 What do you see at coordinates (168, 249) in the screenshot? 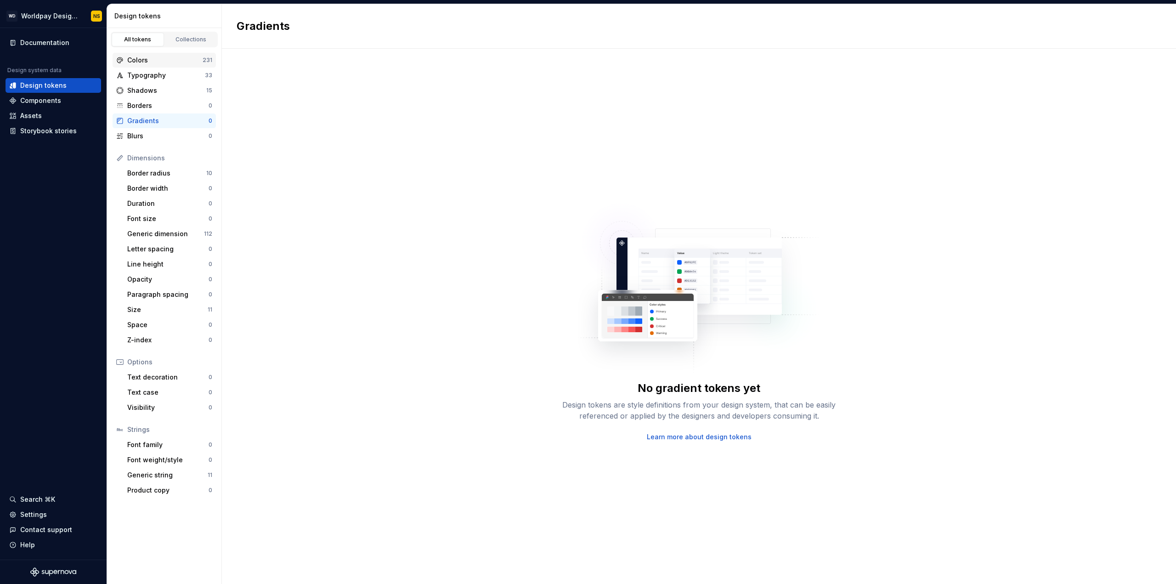
I see `div: Letter spacing` at bounding box center [168, 249].